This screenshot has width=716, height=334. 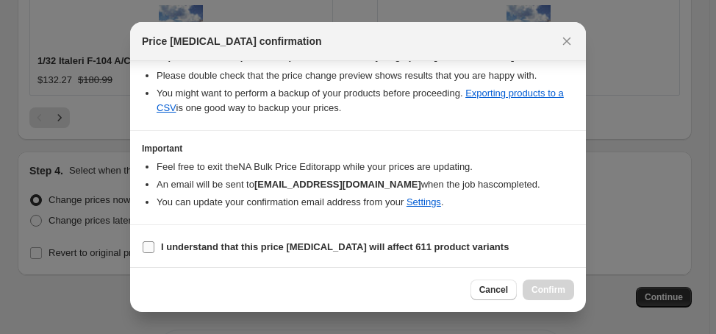 What do you see at coordinates (567, 41) in the screenshot?
I see `button: Close` at bounding box center [567, 41].